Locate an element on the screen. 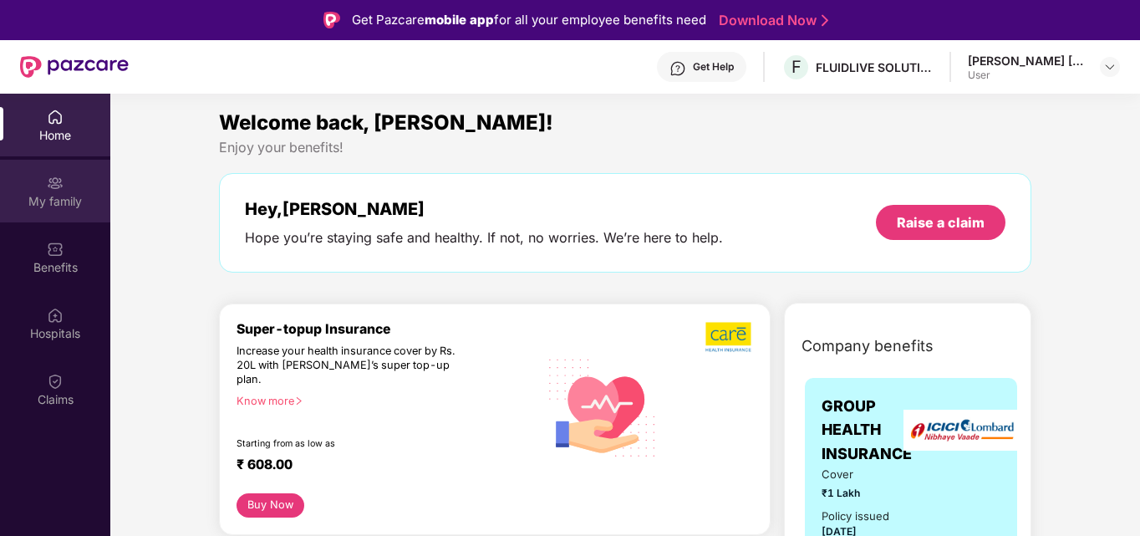 Image resolution: width=1140 pixels, height=536 pixels. div: Starting from as low as is located at coordinates (352, 444).